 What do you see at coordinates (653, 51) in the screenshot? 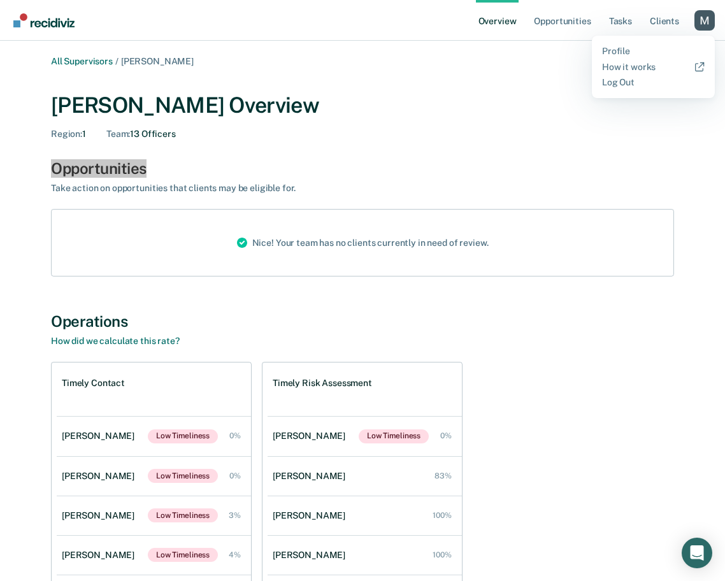
I see `a: Profile` at bounding box center [653, 51].